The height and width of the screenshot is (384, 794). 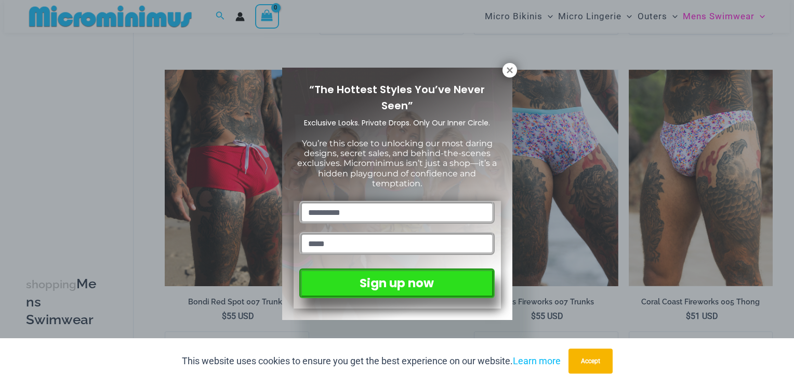 I want to click on button: Sign up now, so click(x=397, y=283).